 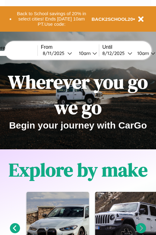 What do you see at coordinates (70, 47) in the screenshot?
I see `label: From` at bounding box center [70, 47].